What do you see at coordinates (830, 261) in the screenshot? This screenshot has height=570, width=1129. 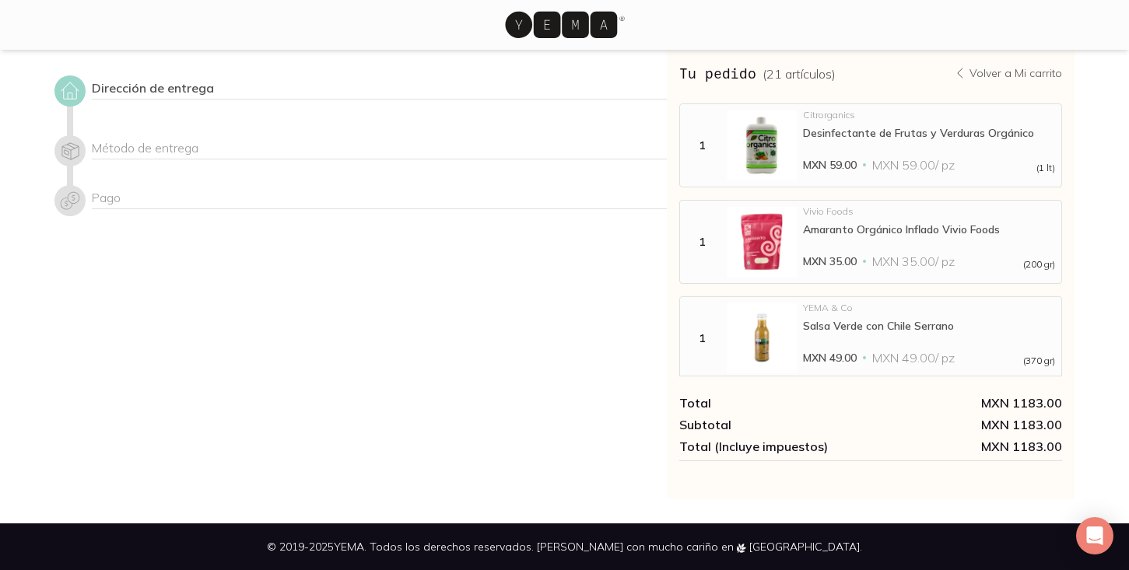 I see `span: MXN 35.00` at bounding box center [830, 261].